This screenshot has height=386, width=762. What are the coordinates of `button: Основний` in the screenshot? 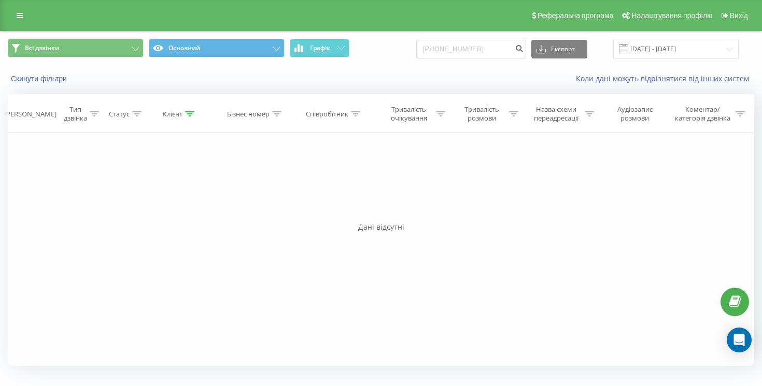 It's located at (217, 48).